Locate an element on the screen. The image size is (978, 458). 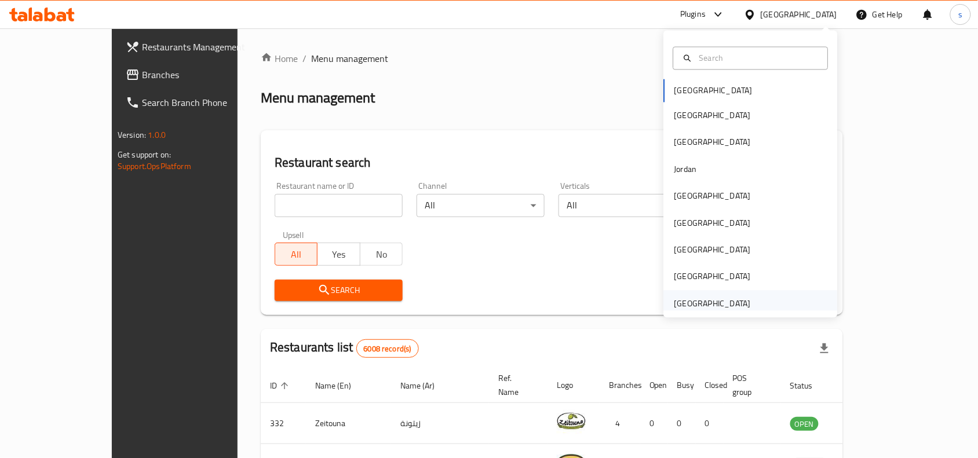
span: Name (En) is located at coordinates (341, 386).